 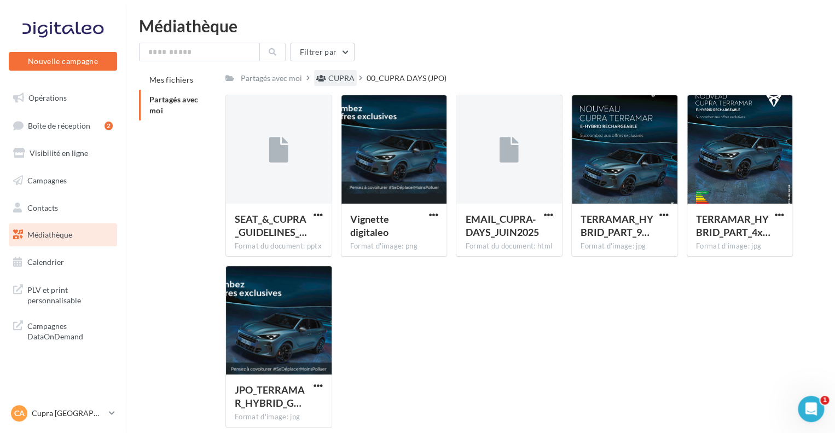 What do you see at coordinates (48, 97) in the screenshot?
I see `span: Opérations` at bounding box center [48, 97].